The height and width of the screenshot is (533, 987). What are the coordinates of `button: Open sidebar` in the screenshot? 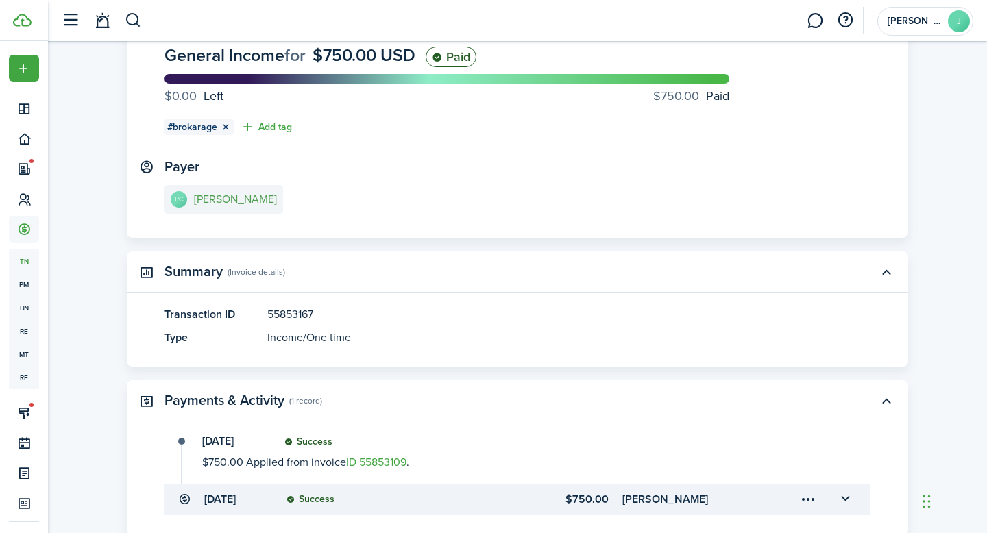 It's located at (71, 21).